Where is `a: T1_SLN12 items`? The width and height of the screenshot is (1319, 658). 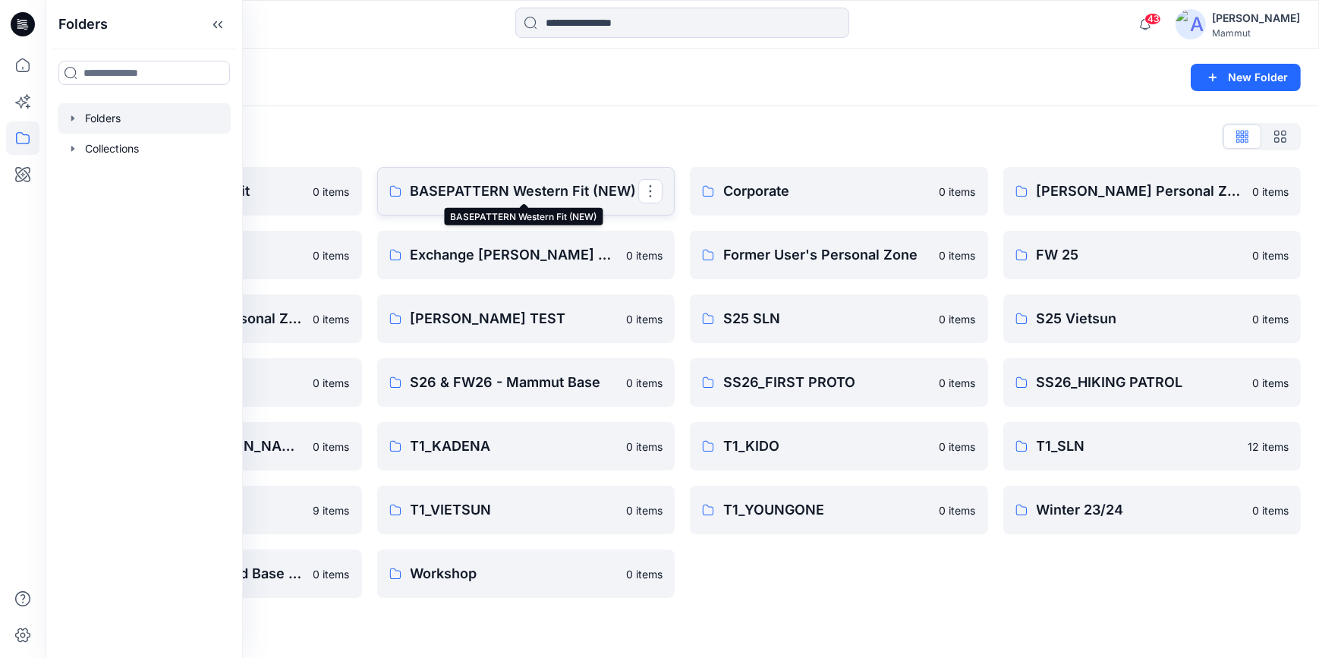 a: T1_SLN12 items is located at coordinates (1152, 446).